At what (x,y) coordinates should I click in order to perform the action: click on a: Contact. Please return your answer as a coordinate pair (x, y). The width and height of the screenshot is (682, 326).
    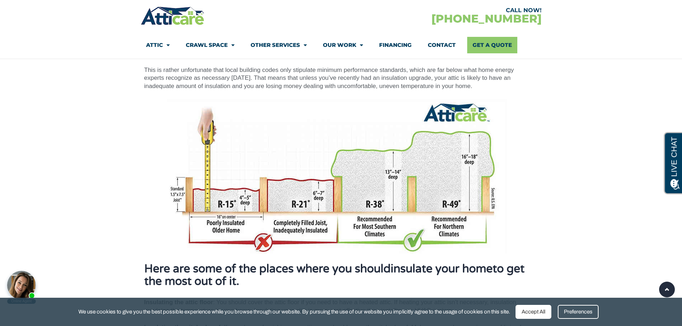
    Looking at the image, I should click on (442, 45).